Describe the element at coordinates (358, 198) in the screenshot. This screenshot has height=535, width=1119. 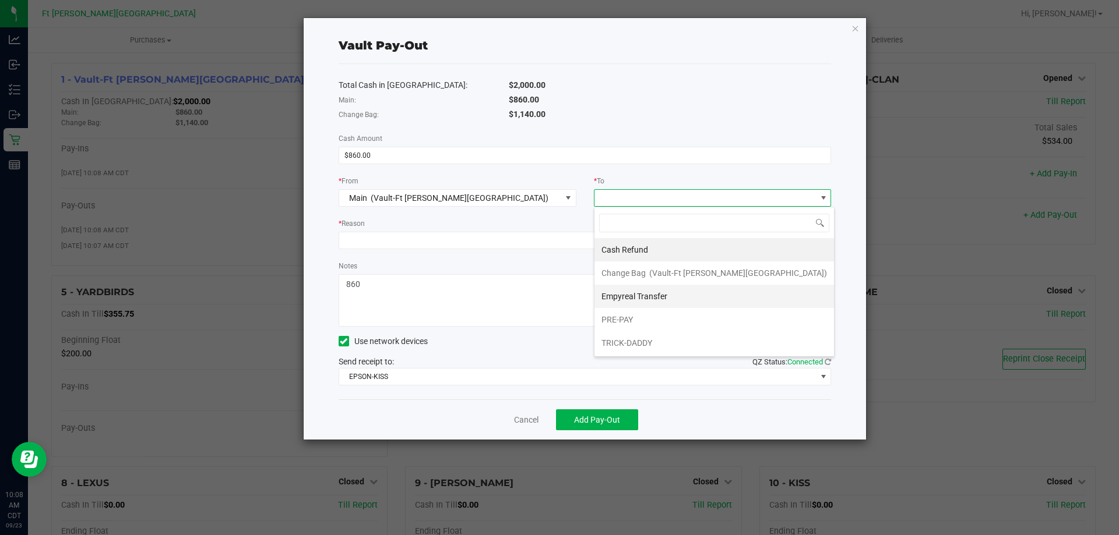
I see `span: Main` at that location.